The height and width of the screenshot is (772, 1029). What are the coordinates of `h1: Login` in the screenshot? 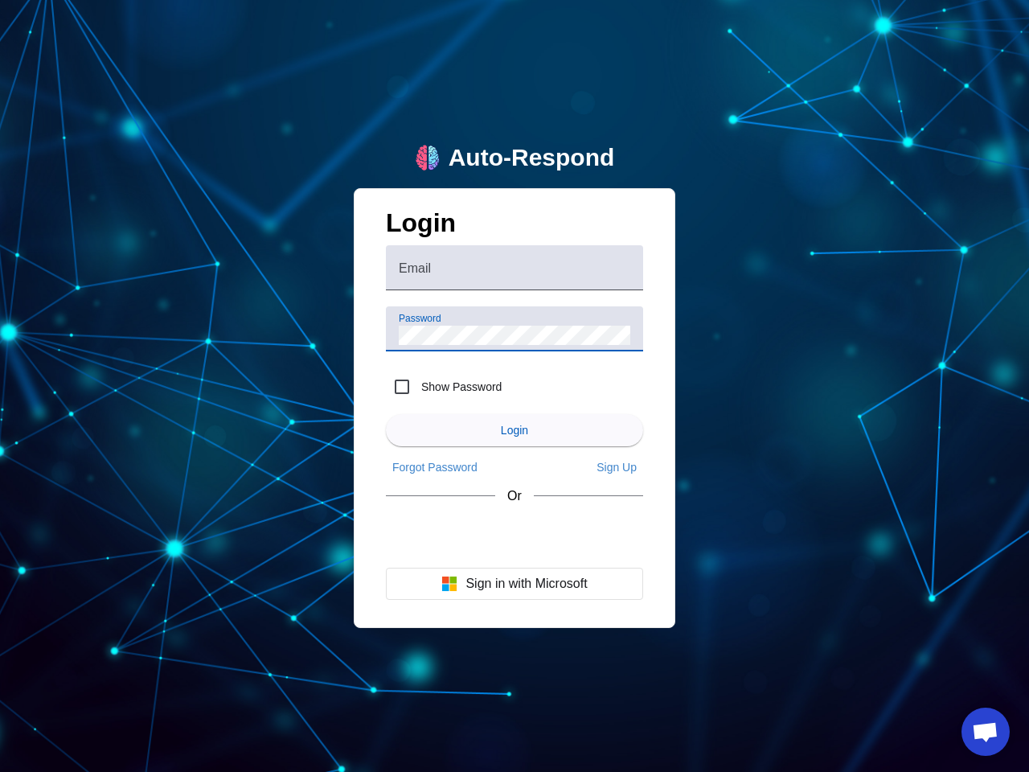 It's located at (514, 227).